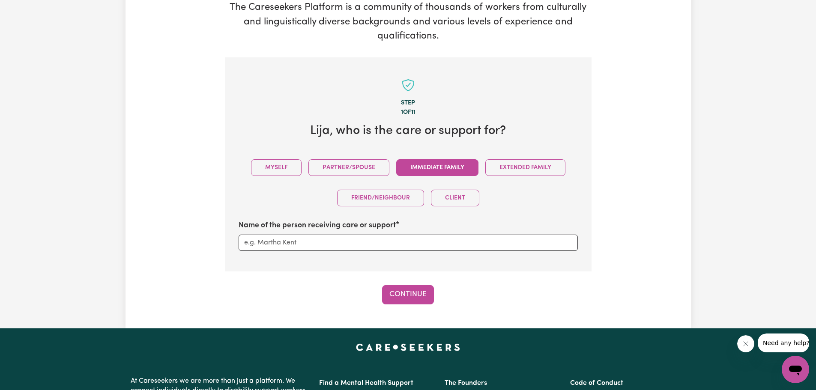 Image resolution: width=816 pixels, height=390 pixels. I want to click on button: Extended Family, so click(525, 168).